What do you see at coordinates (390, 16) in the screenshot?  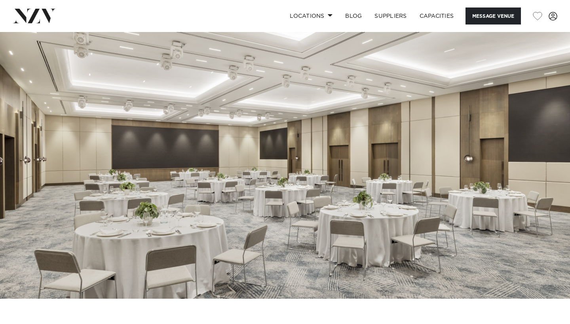 I see `a: SUPPLIERS` at bounding box center [390, 16].